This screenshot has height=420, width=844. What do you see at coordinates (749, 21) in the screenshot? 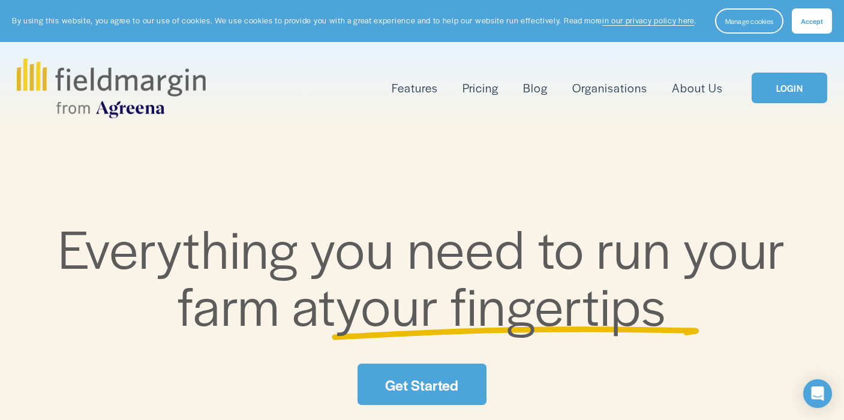
I see `button: Manage cookies` at bounding box center [749, 21].